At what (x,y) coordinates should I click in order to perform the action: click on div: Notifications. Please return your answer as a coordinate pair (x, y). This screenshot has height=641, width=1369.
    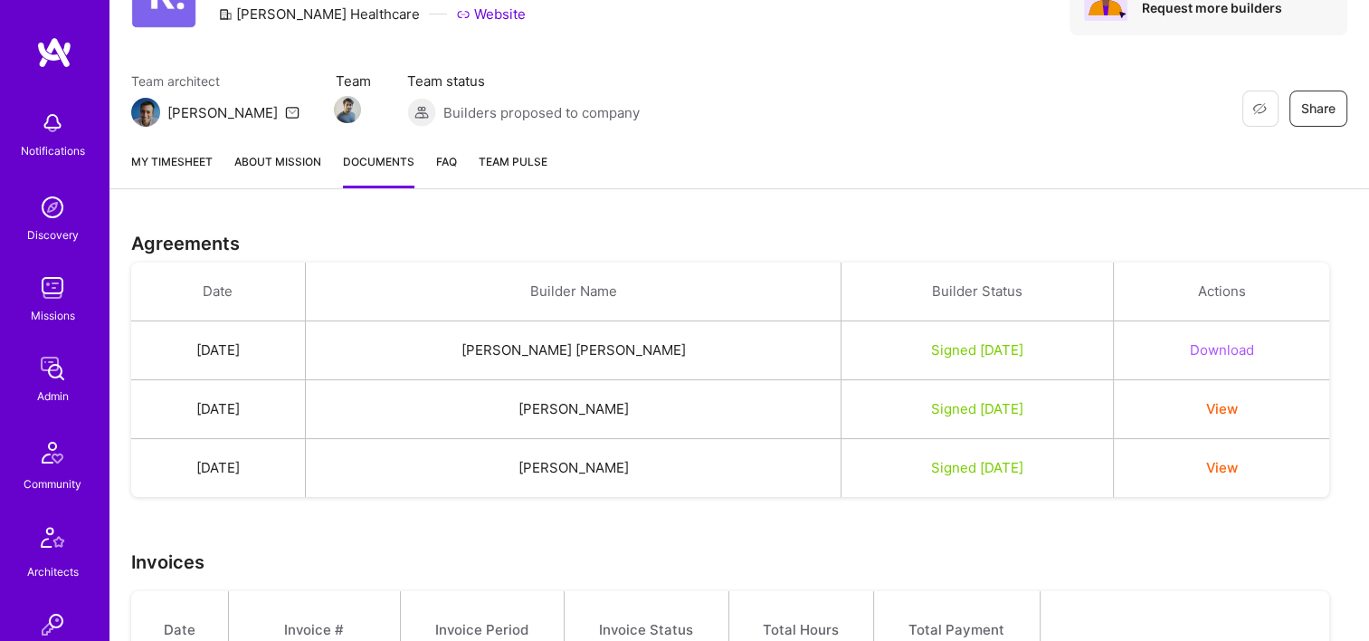
    Looking at the image, I should click on (52, 150).